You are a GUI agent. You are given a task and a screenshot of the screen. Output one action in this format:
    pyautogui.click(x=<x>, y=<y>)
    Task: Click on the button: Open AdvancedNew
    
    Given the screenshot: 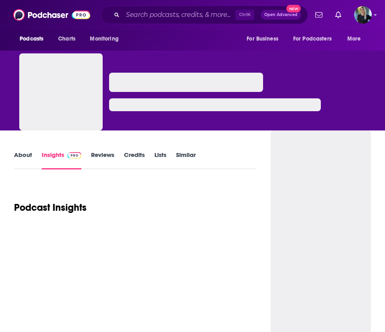 What is the action you would take?
    pyautogui.click(x=281, y=15)
    